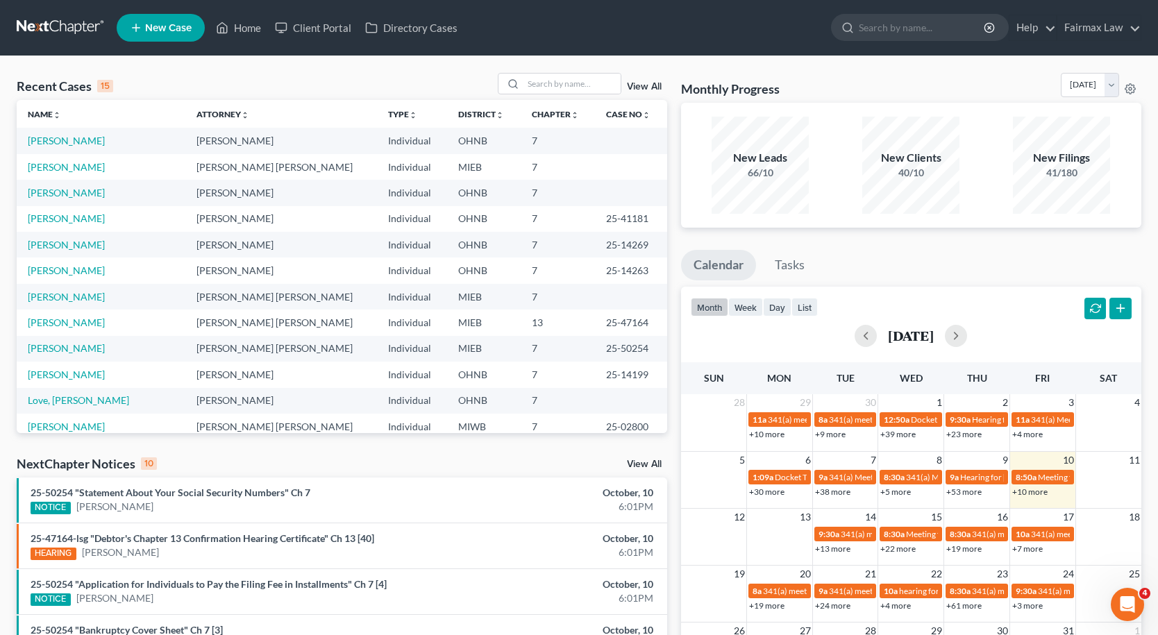 The image size is (1158, 635). What do you see at coordinates (830, 434) in the screenshot?
I see `a: +9 more` at bounding box center [830, 434].